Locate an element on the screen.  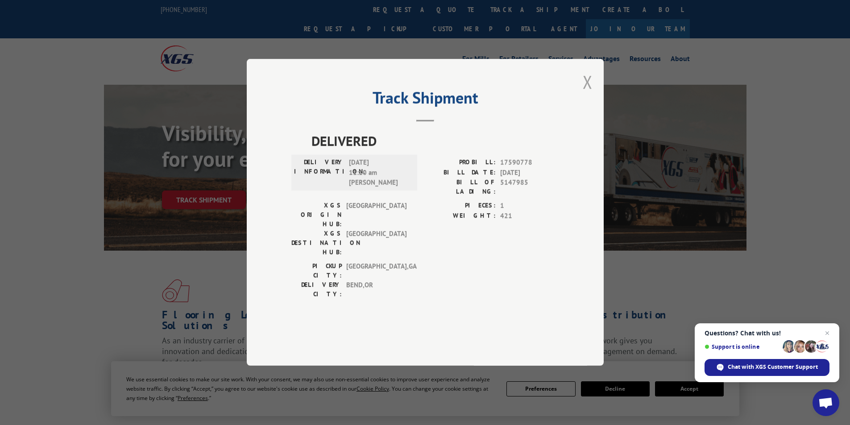
span: Questions? Chat with us! is located at coordinates (767, 333).